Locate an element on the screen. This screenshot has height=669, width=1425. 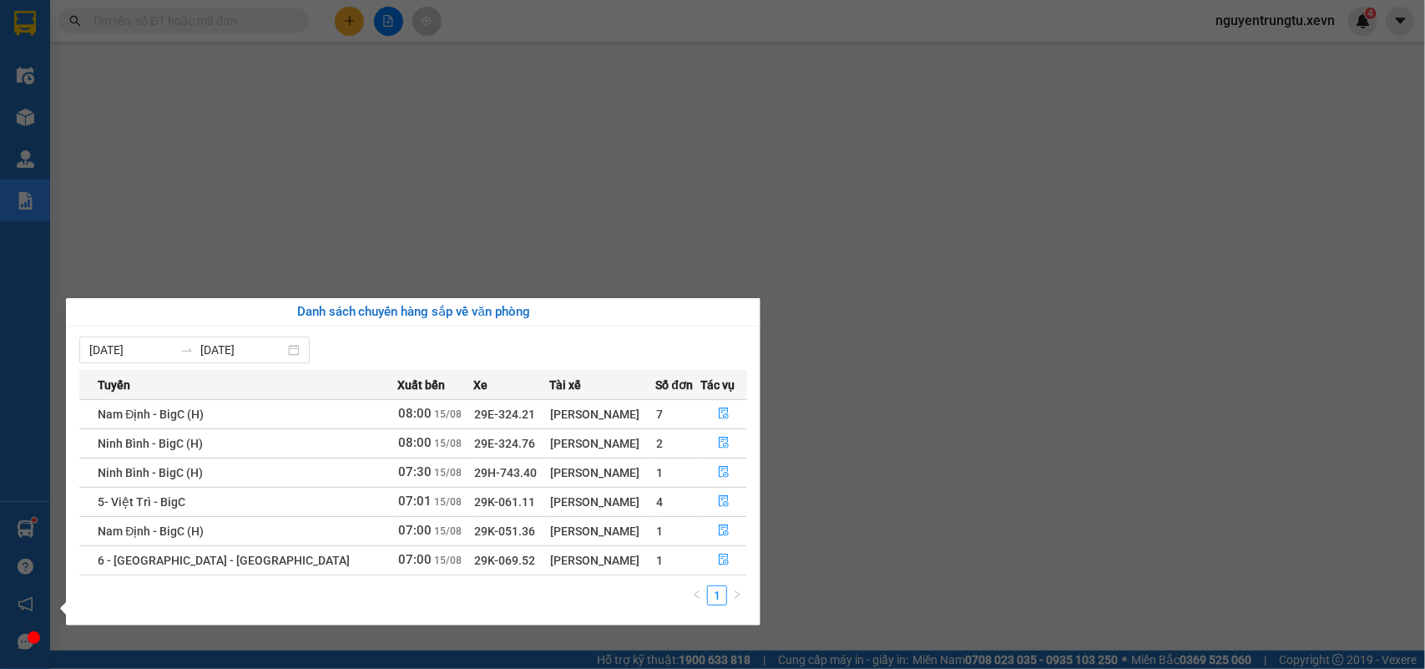
span: Tác vụ is located at coordinates (717, 385).